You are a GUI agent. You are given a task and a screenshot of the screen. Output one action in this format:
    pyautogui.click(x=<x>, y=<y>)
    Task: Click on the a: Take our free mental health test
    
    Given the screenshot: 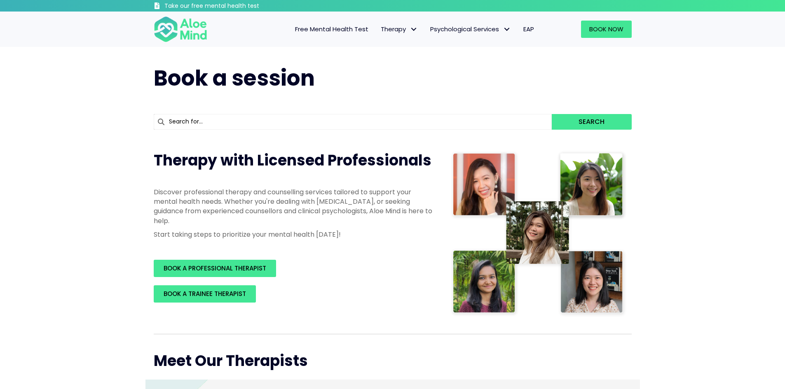 What is the action you would take?
    pyautogui.click(x=228, y=7)
    